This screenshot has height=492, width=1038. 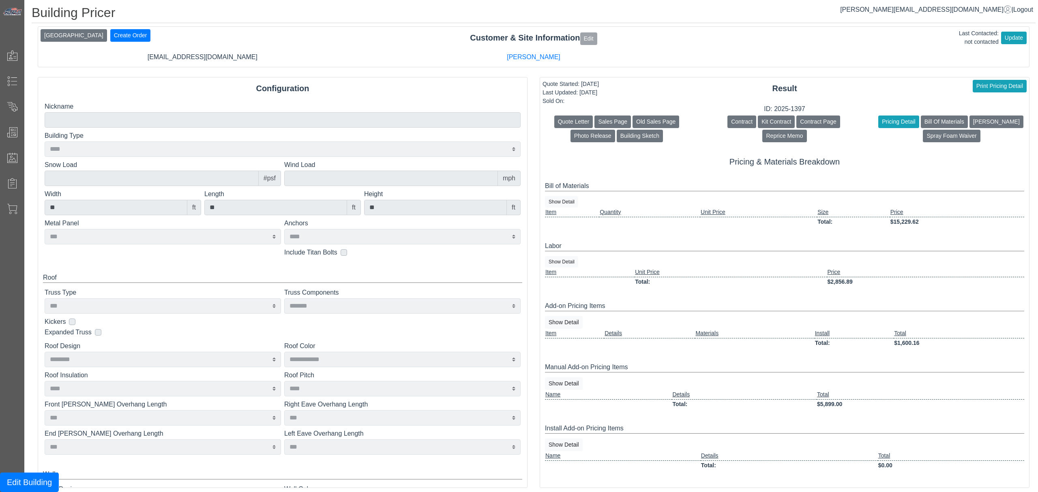 I want to click on button: Pricing Detail, so click(x=898, y=122).